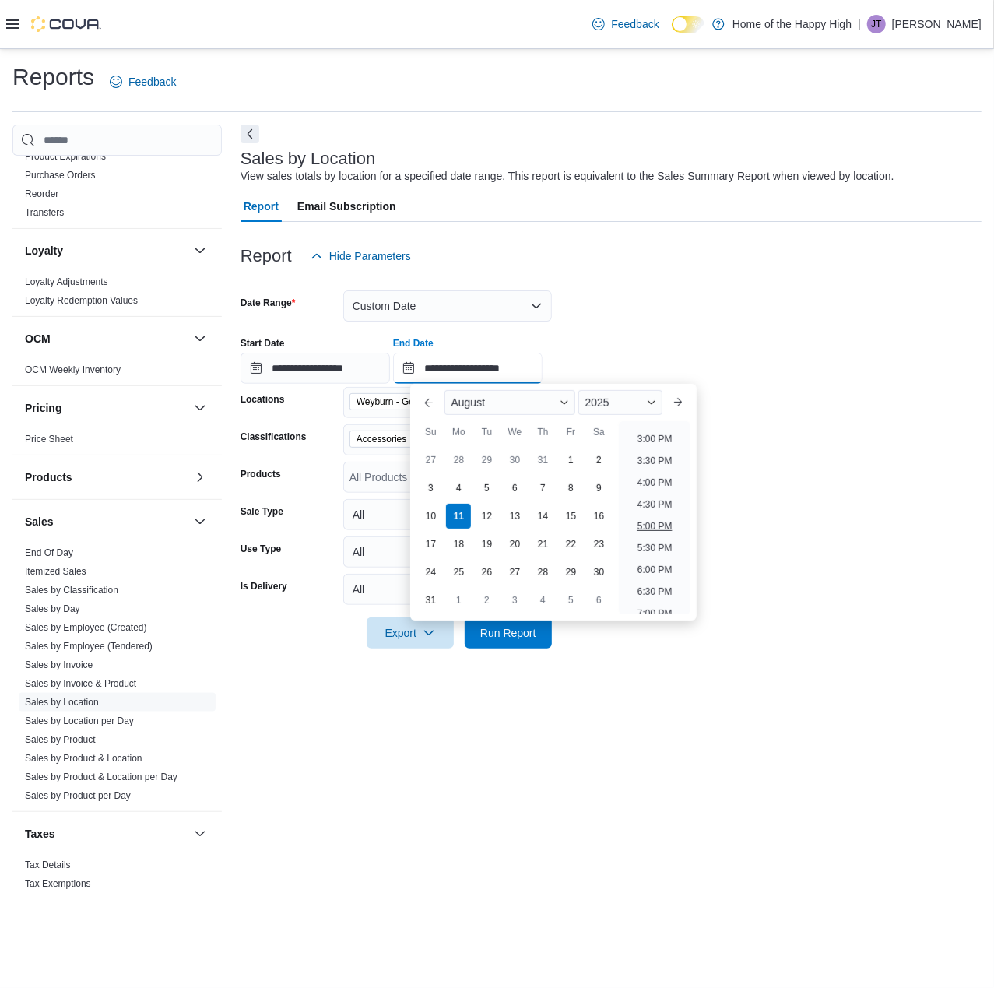 This screenshot has height=988, width=994. What do you see at coordinates (61, 702) in the screenshot?
I see `span: Sales by Location` at bounding box center [61, 702].